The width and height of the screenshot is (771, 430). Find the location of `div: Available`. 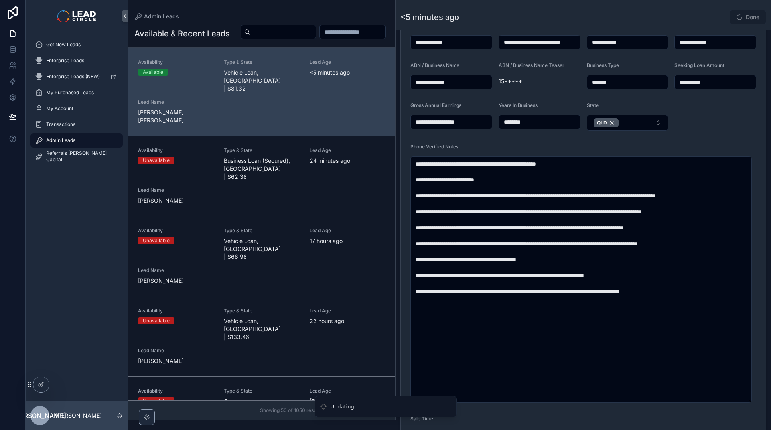

div: Available is located at coordinates (153, 72).